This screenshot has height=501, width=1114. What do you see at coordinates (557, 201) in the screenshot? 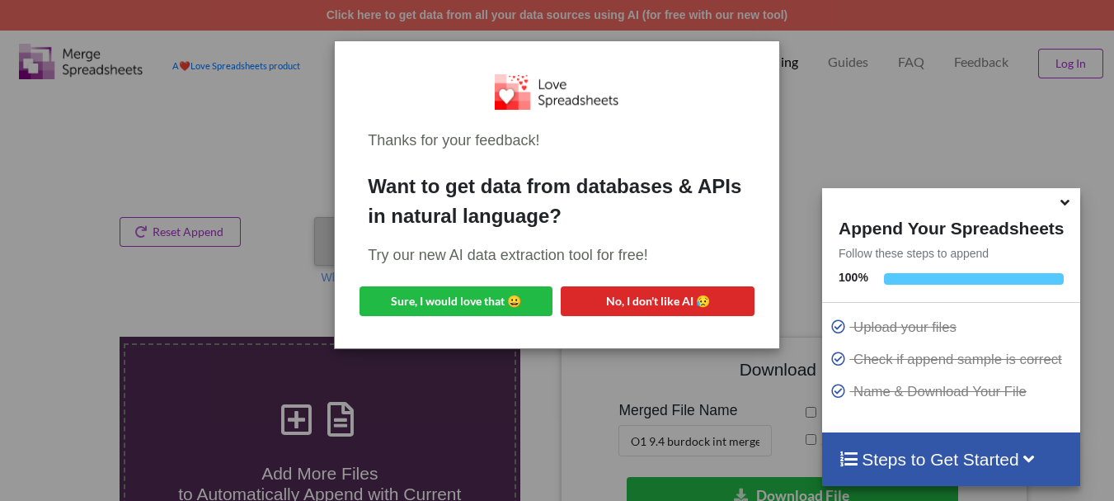
I see `div: Want to get data from databases & APIs in natural language?` at bounding box center [557, 201].